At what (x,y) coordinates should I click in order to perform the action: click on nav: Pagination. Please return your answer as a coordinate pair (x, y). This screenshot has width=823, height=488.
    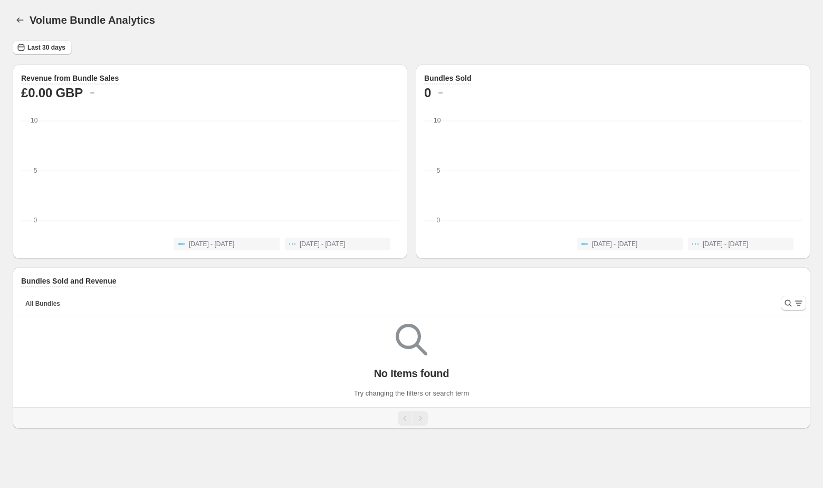
    Looking at the image, I should click on (412, 418).